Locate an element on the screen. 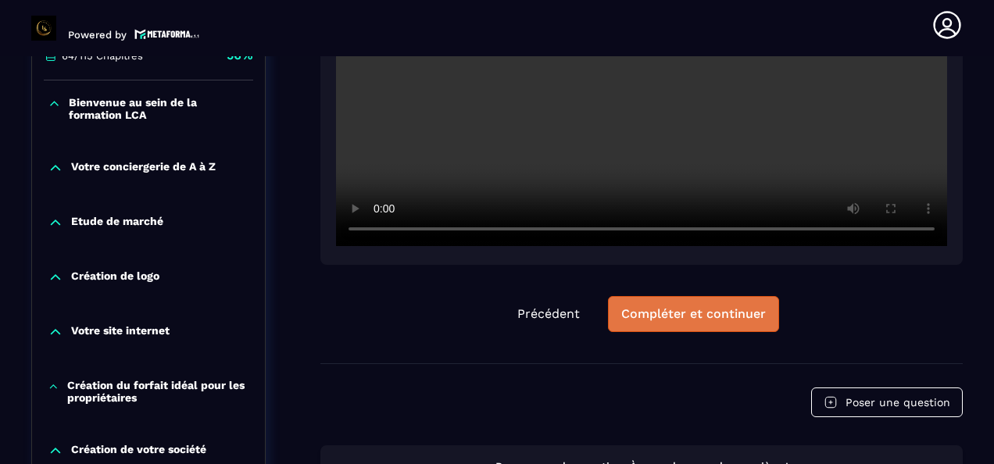 This screenshot has width=994, height=464. p: Etude de marché is located at coordinates (117, 223).